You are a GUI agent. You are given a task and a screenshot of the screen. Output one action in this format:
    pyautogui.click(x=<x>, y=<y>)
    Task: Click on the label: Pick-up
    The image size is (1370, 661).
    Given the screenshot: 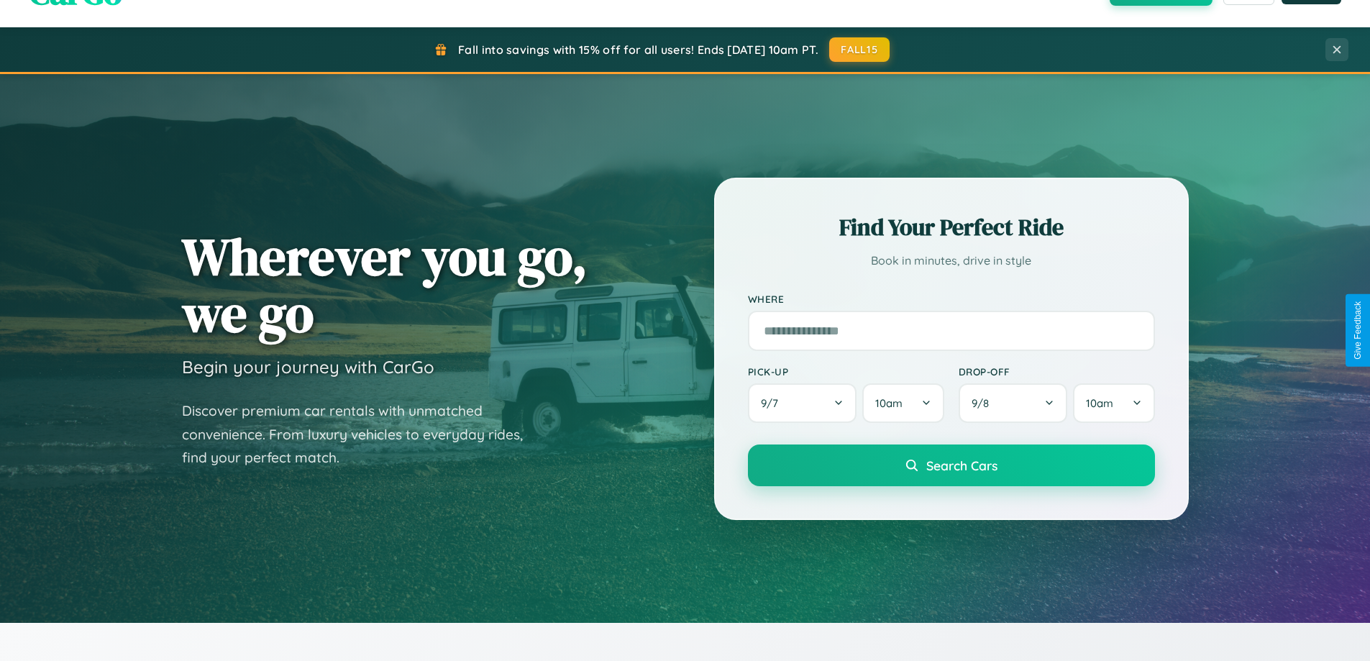 What is the action you would take?
    pyautogui.click(x=846, y=371)
    